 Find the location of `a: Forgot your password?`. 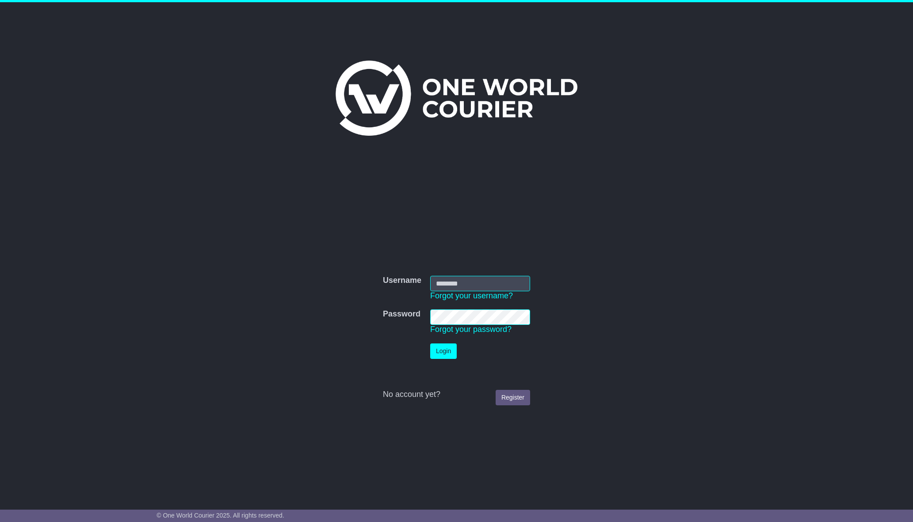

a: Forgot your password? is located at coordinates (471, 329).